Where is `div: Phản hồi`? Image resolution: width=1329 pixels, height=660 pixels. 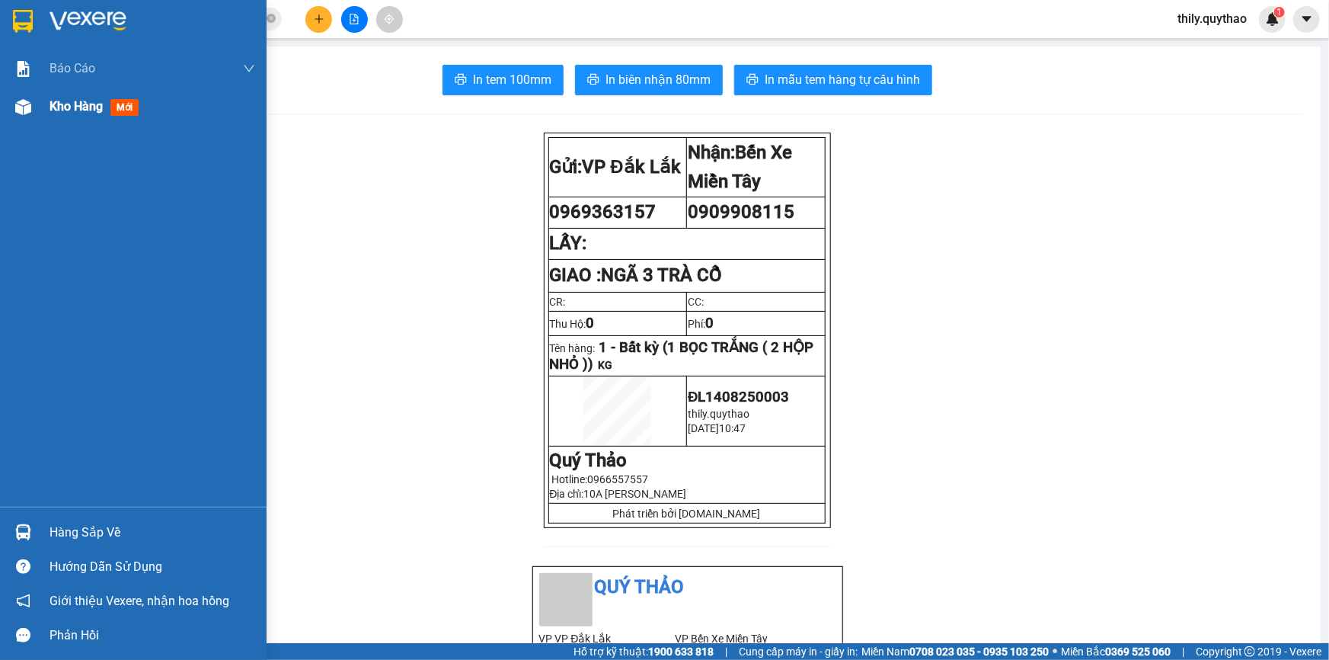
div: Phản hồi is located at coordinates (152, 635).